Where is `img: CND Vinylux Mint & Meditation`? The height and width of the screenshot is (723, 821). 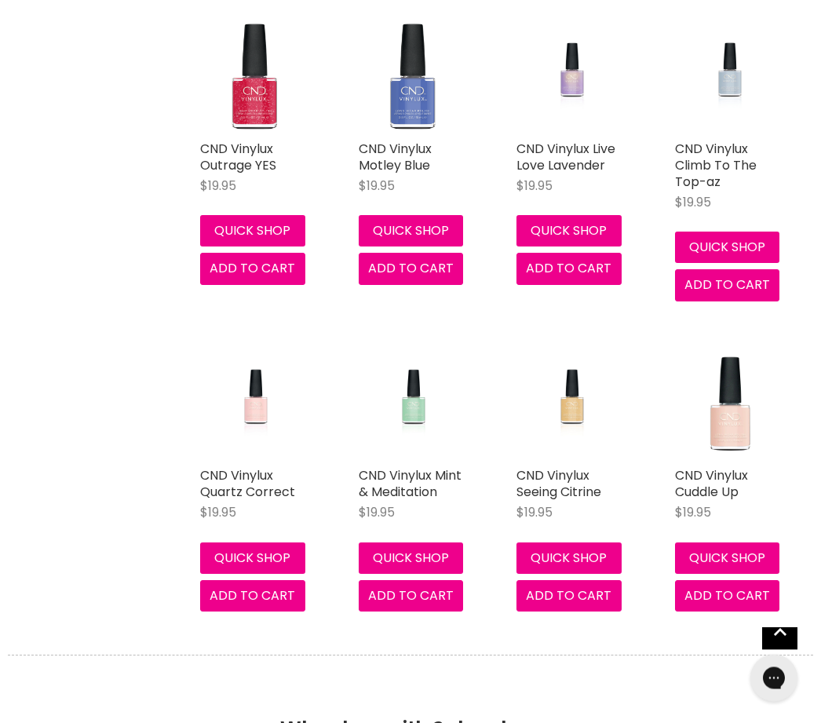 img: CND Vinylux Mint & Meditation is located at coordinates (414, 405).